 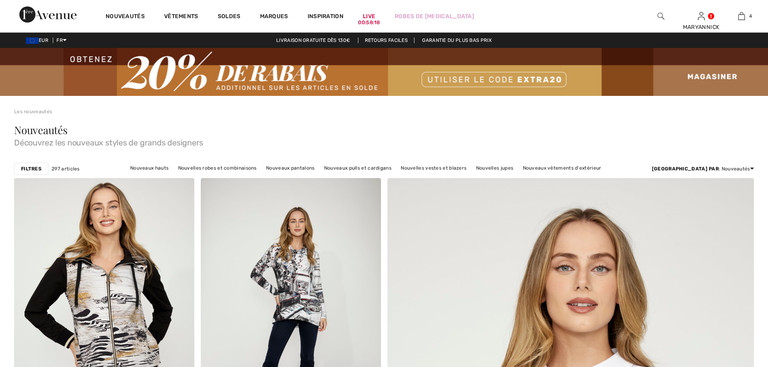 What do you see at coordinates (61, 40) in the screenshot?
I see `span: FR` at bounding box center [61, 40].